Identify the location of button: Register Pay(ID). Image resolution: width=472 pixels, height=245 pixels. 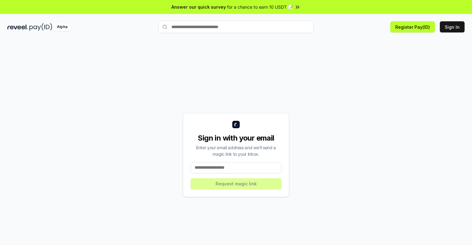
(413, 27).